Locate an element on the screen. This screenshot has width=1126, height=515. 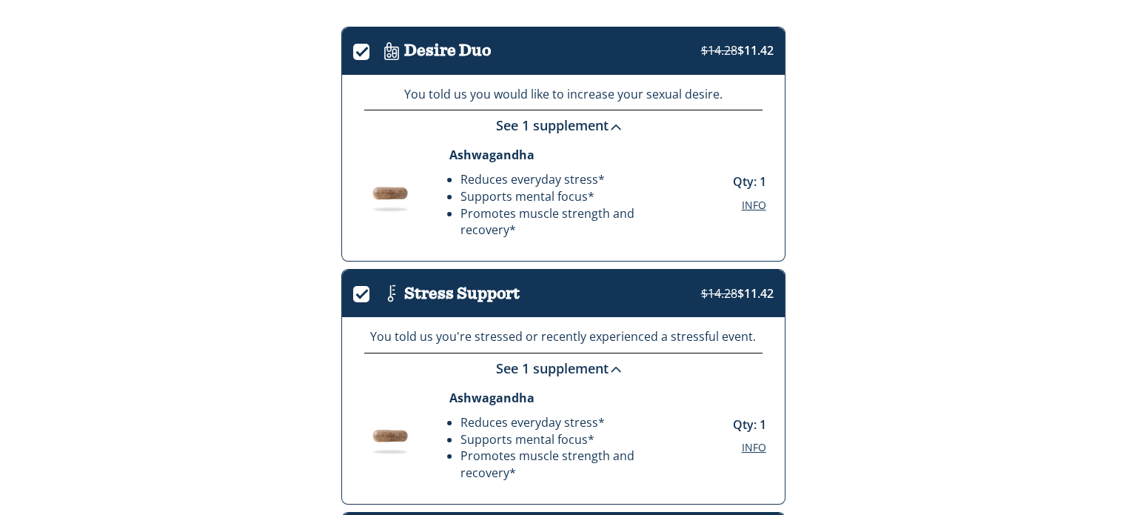
p: You told us you would like to increase your sexual desire. is located at coordinates (563, 94).